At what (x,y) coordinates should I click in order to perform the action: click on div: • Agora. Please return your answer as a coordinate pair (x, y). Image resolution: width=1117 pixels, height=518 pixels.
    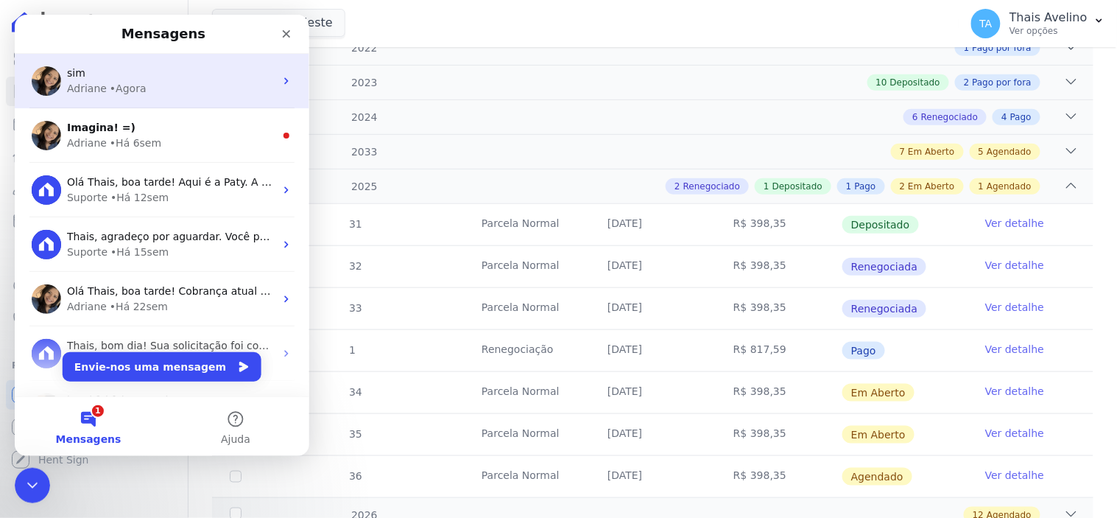
    Looking at the image, I should click on (113, 74).